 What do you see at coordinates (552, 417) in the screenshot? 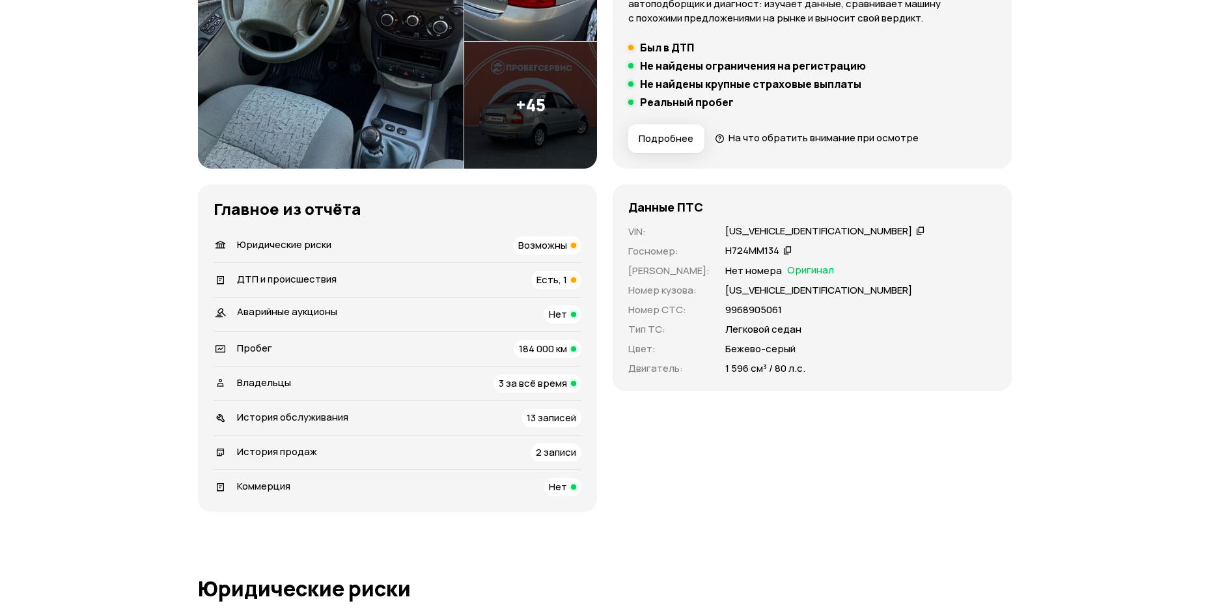
I see `span: 13 записей` at bounding box center [552, 417].